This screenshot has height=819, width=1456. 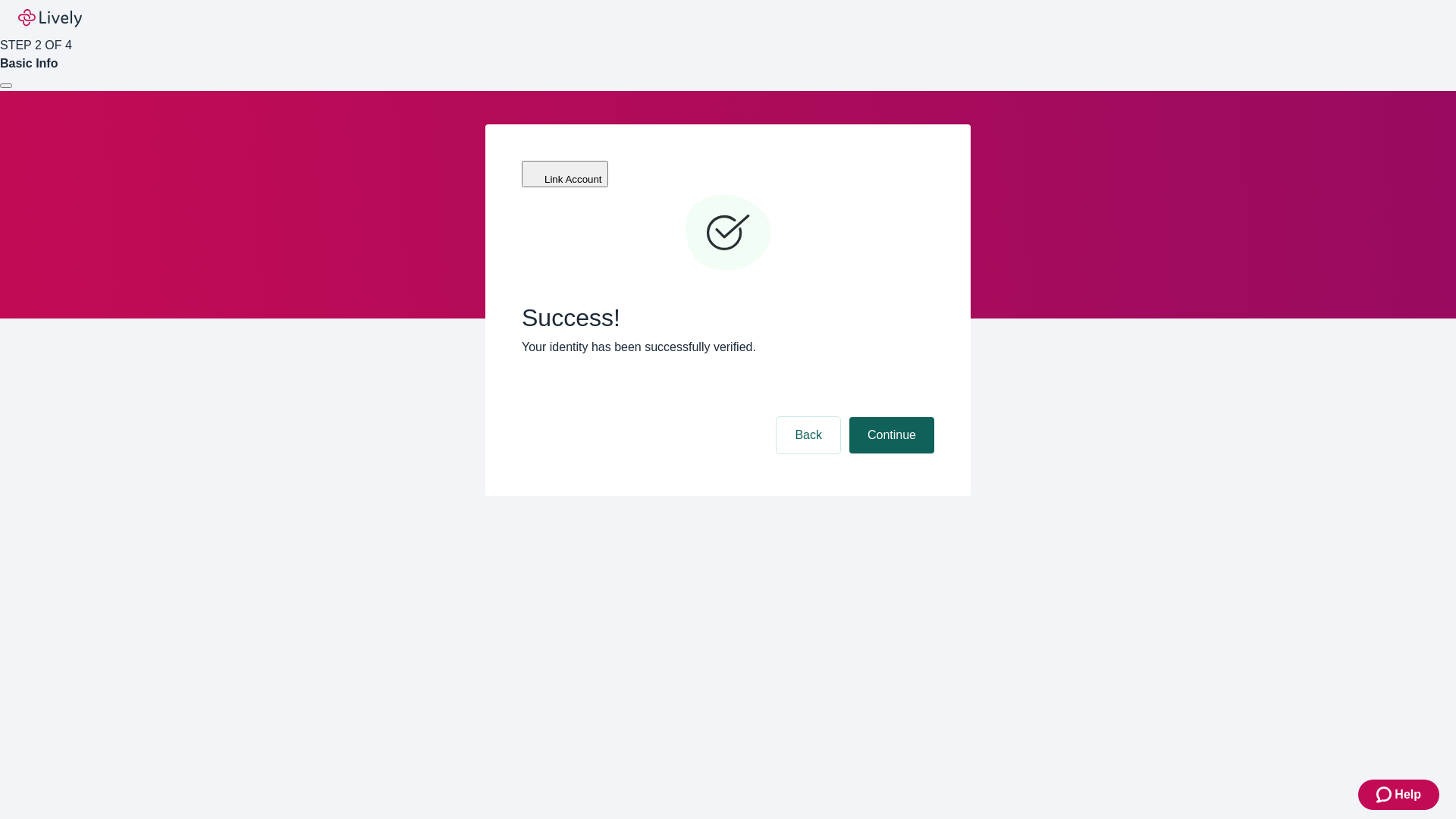 I want to click on svg: Checkmark icon, so click(x=728, y=233).